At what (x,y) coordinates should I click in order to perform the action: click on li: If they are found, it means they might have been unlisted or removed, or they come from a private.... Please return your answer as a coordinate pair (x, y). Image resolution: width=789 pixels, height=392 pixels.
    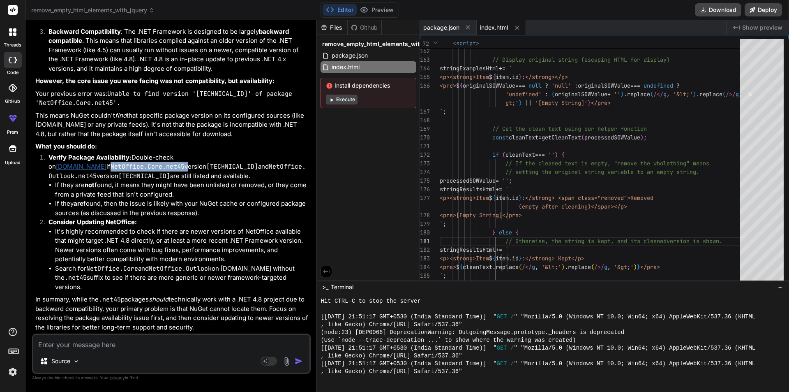
    Looking at the image, I should click on (182, 189).